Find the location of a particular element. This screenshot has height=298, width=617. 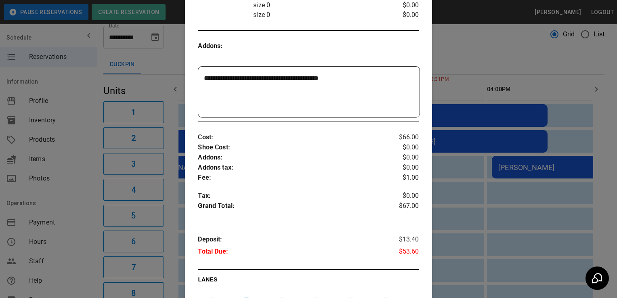

p: LANES is located at coordinates (308, 281).